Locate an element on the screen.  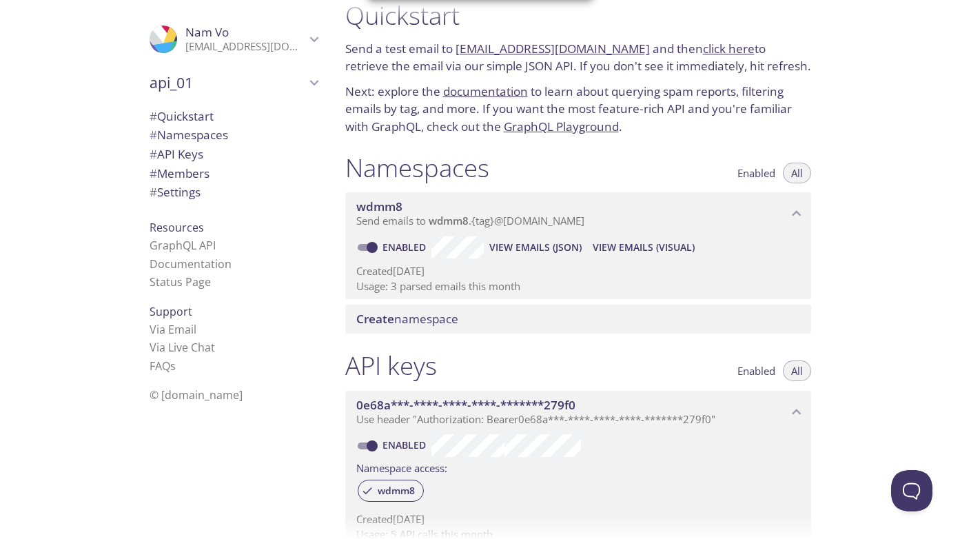
a: Status Page is located at coordinates (180, 282).